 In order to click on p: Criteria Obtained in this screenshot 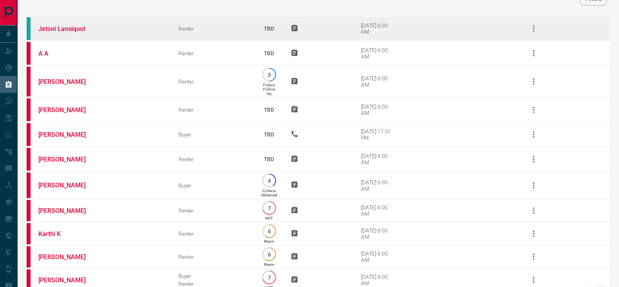, I will do `click(269, 193)`.